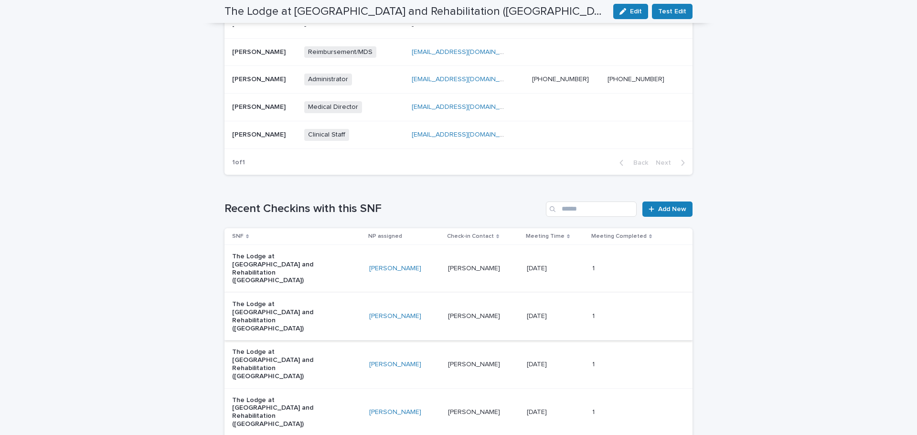 The width and height of the screenshot is (917, 435). What do you see at coordinates (591, 209) in the screenshot?
I see `div: Search` at bounding box center [591, 209].